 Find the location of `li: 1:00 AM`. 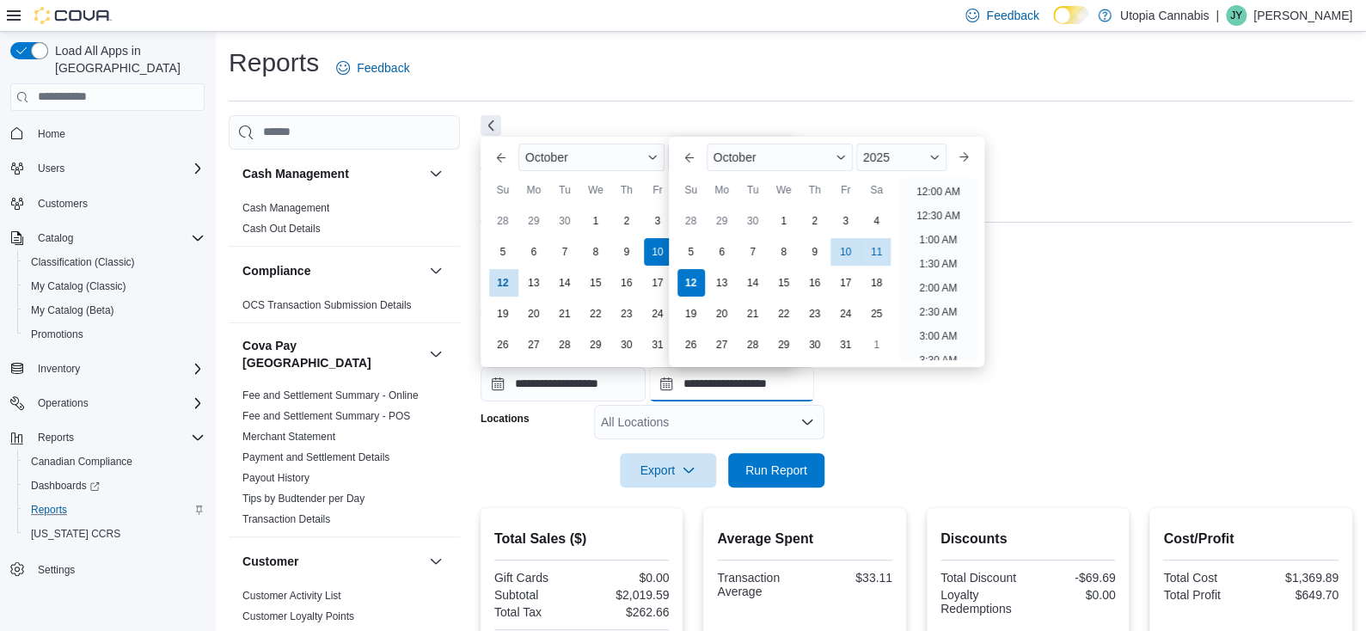

li: 1:00 AM is located at coordinates (938, 240).